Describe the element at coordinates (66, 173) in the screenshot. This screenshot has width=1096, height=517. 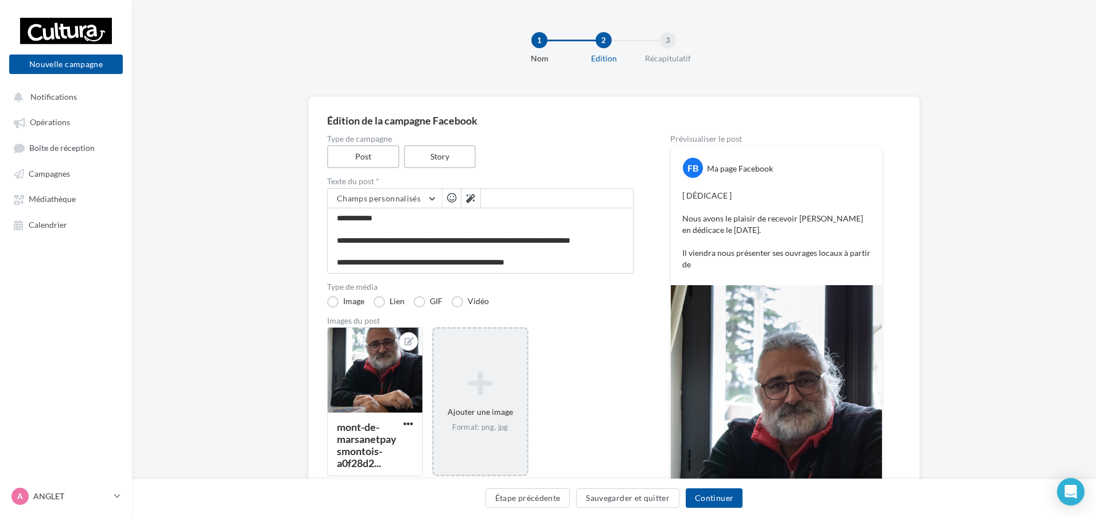
I see `a: Campagnes` at that location.